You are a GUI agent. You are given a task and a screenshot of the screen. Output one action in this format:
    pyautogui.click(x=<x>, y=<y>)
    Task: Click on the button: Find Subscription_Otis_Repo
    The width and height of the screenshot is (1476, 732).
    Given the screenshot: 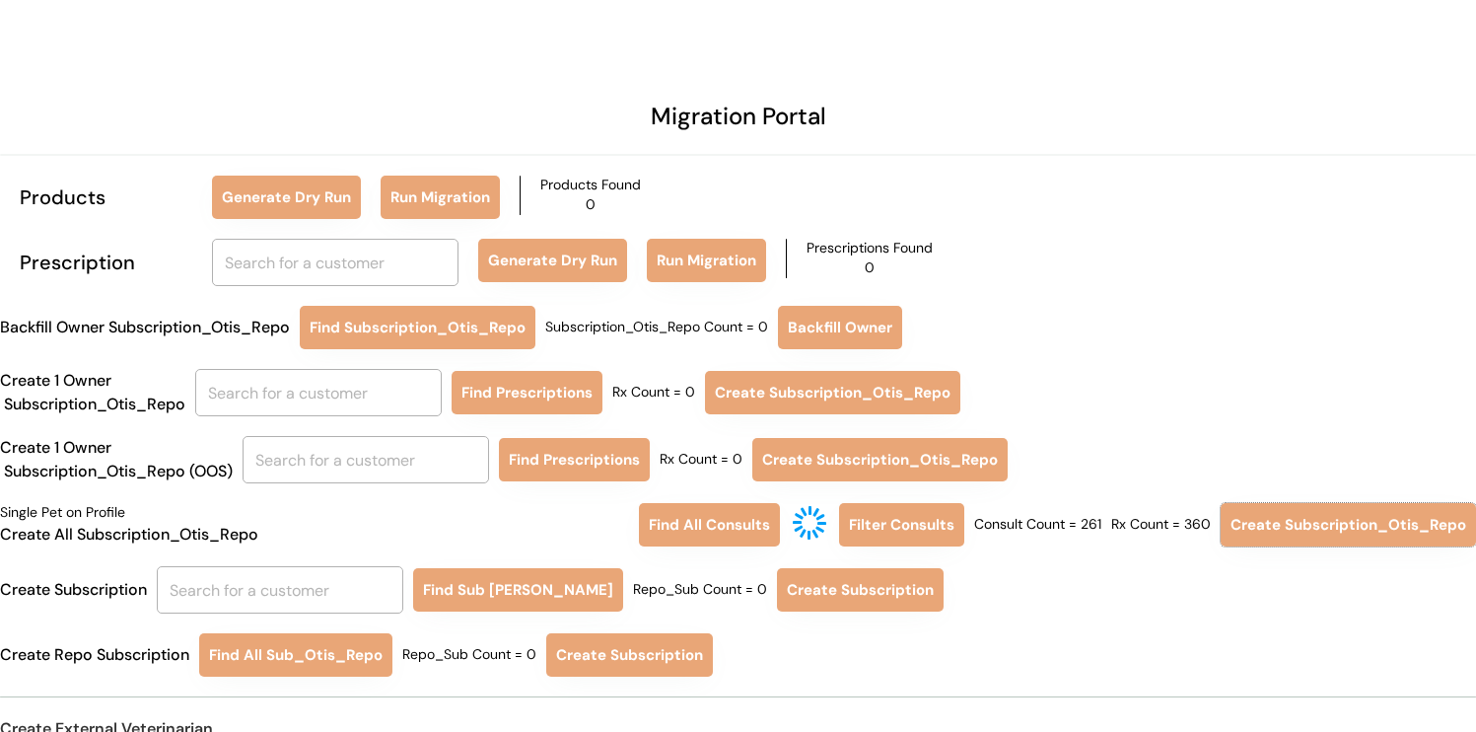 What is the action you would take?
    pyautogui.click(x=417, y=327)
    